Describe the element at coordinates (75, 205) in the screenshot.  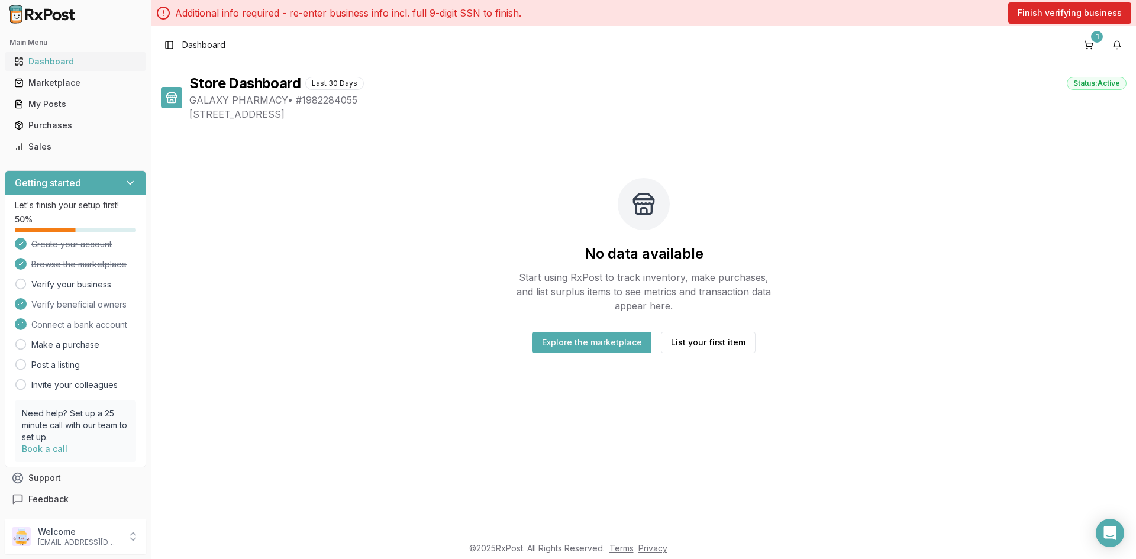
I see `p: Let's finish your setup first!` at that location.